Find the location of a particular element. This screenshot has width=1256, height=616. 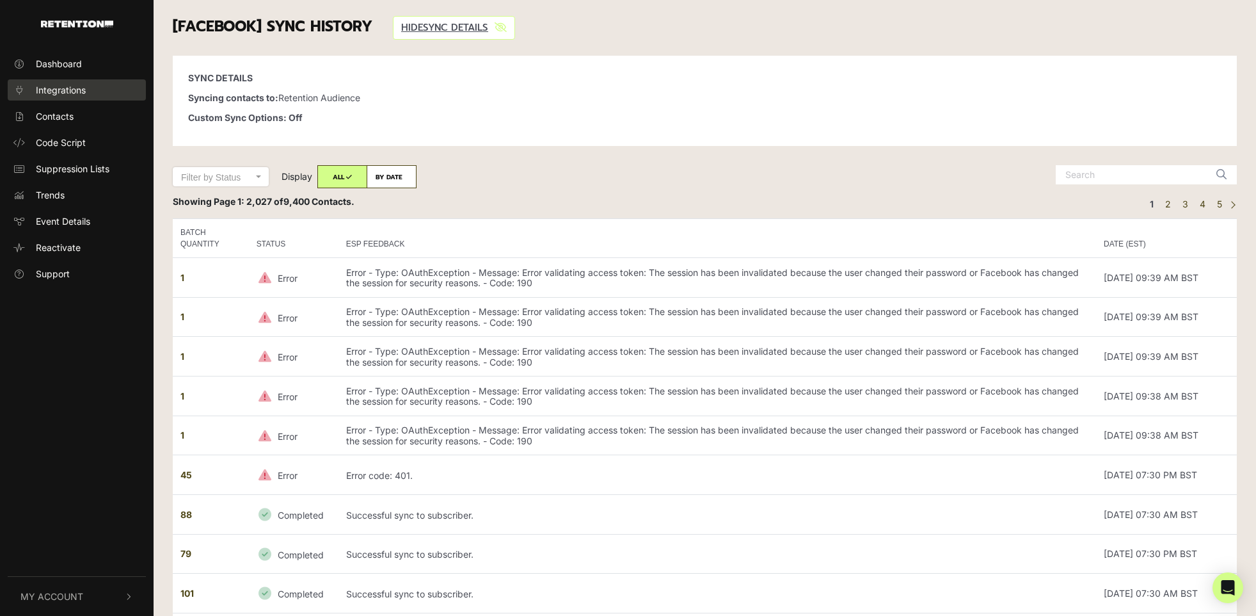

span: Suppression Lists is located at coordinates (72, 168).